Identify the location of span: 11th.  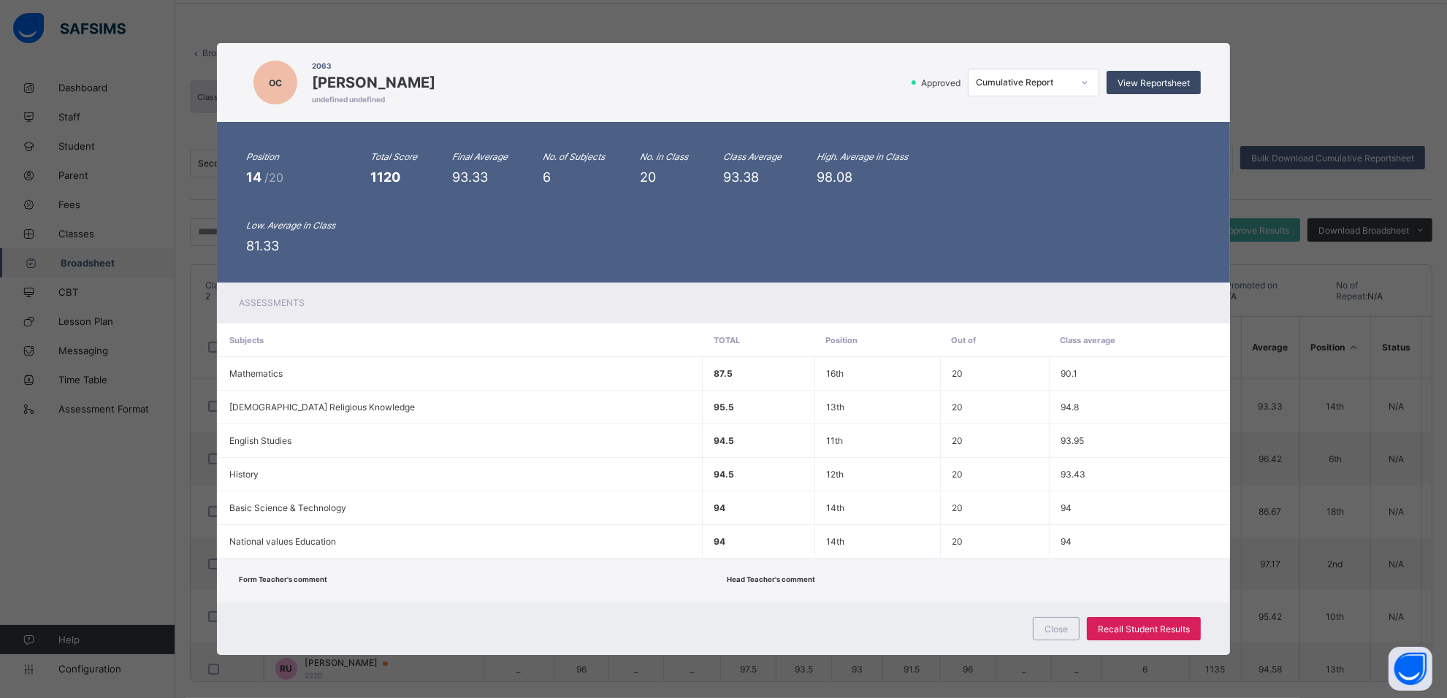
(834, 441).